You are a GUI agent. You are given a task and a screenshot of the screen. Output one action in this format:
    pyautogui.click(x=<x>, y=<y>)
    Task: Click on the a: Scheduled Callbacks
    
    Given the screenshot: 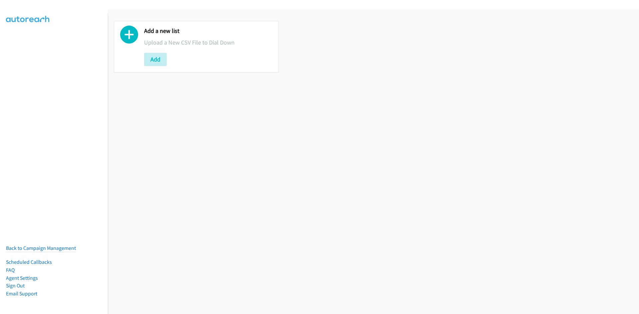 What is the action you would take?
    pyautogui.click(x=29, y=262)
    